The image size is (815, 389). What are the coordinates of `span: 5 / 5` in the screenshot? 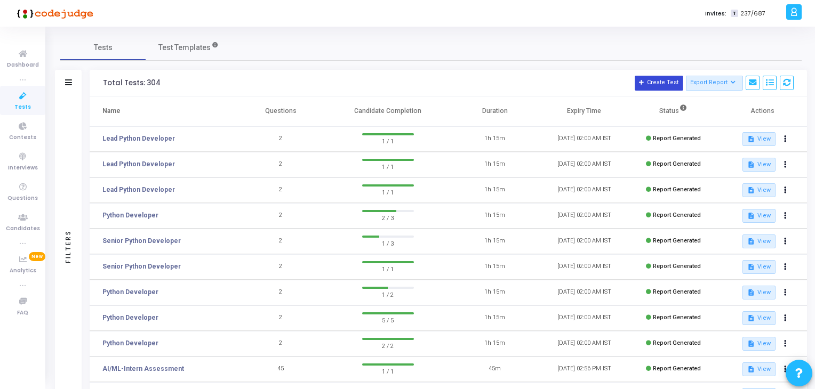 It's located at (388, 320).